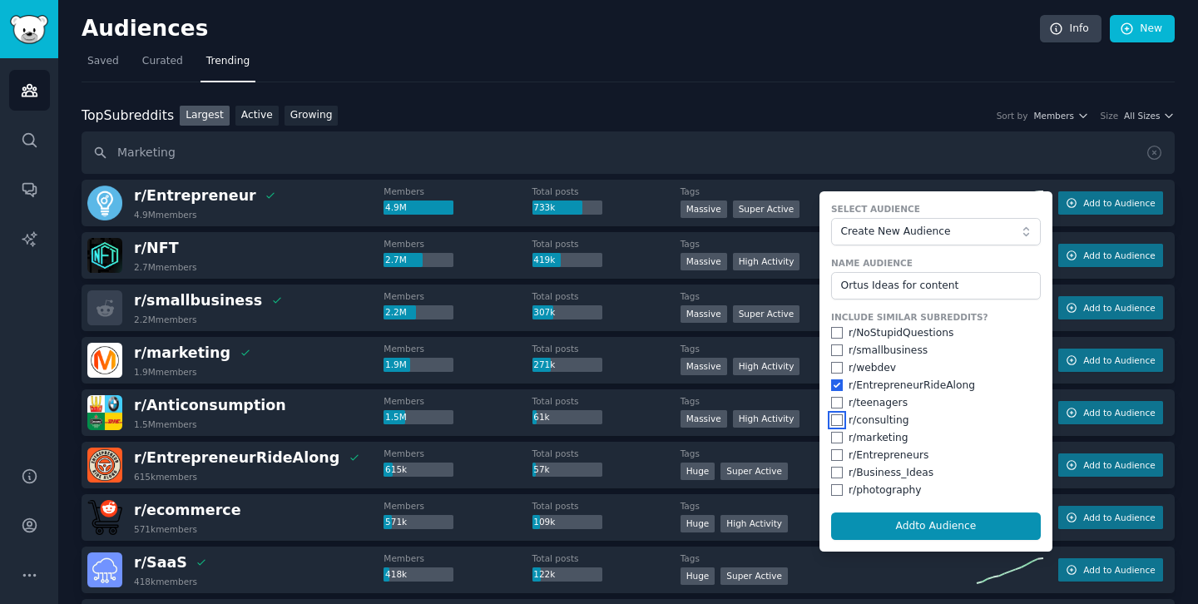 This screenshot has height=604, width=1198. Describe the element at coordinates (103, 62) in the screenshot. I see `span: Saved` at that location.